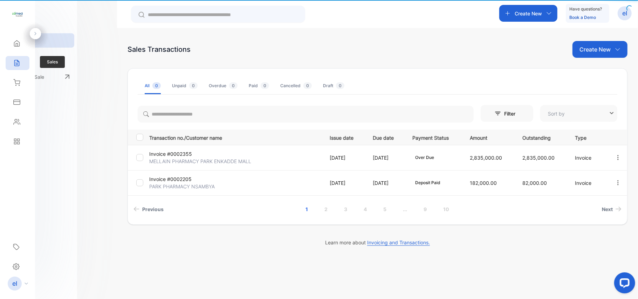 This screenshot has width=638, height=299. What do you see at coordinates (583, 17) in the screenshot?
I see `a: Book a Demo` at bounding box center [583, 17].